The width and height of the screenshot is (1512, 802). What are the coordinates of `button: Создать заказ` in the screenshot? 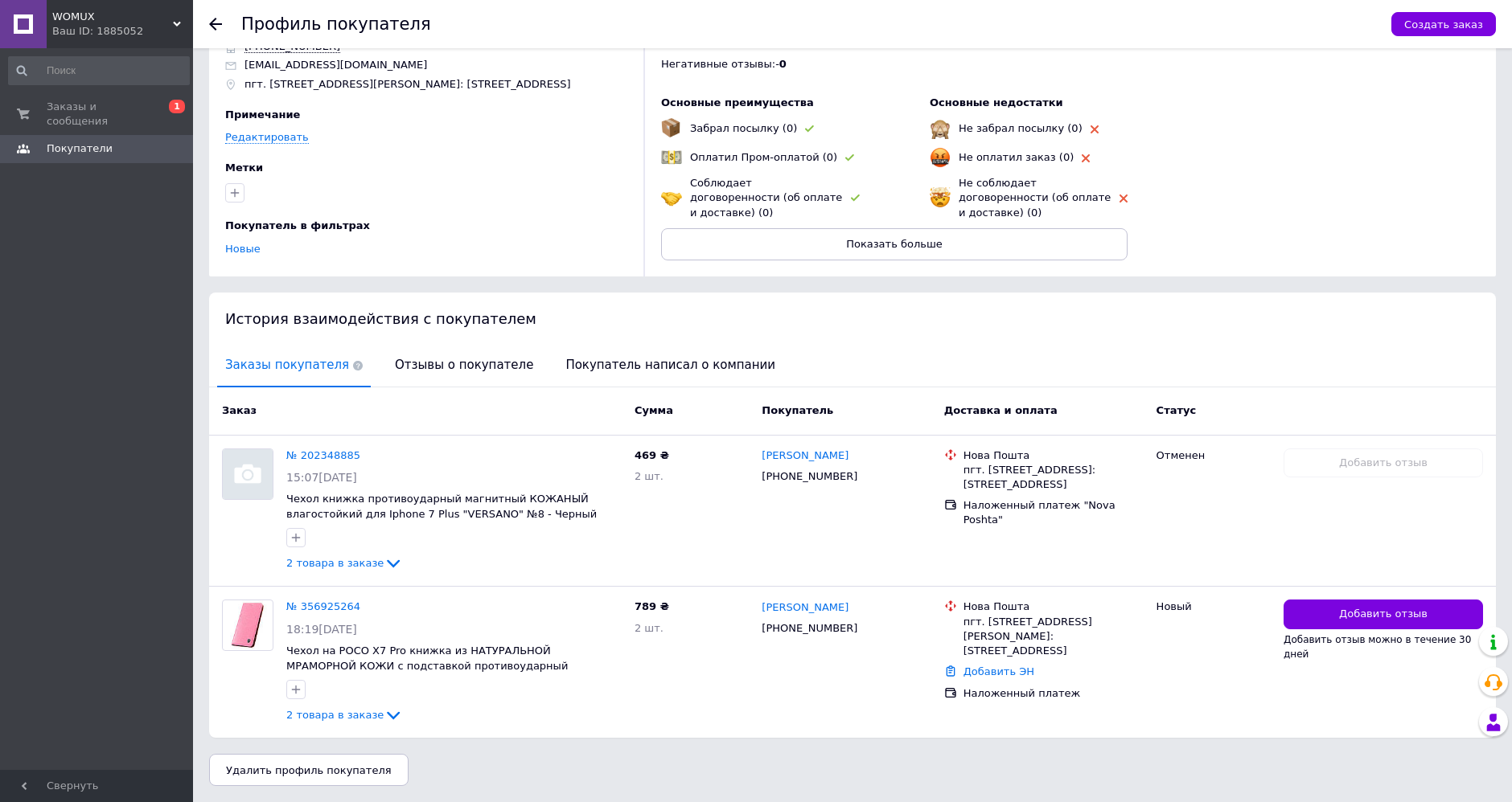 It's located at (1443, 24).